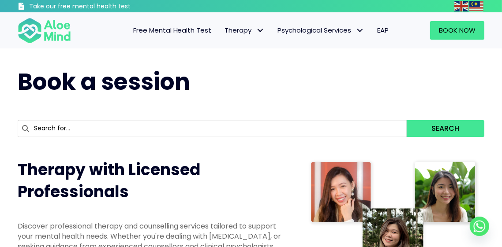 Image resolution: width=502 pixels, height=247 pixels. I want to click on a: English, so click(462, 6).